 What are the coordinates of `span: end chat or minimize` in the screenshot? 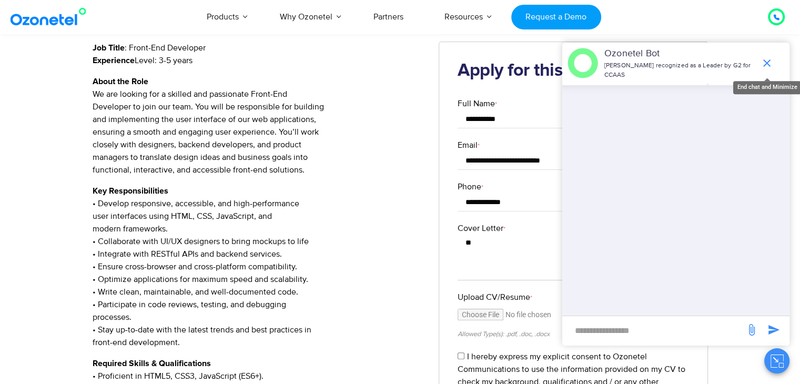 It's located at (767, 63).